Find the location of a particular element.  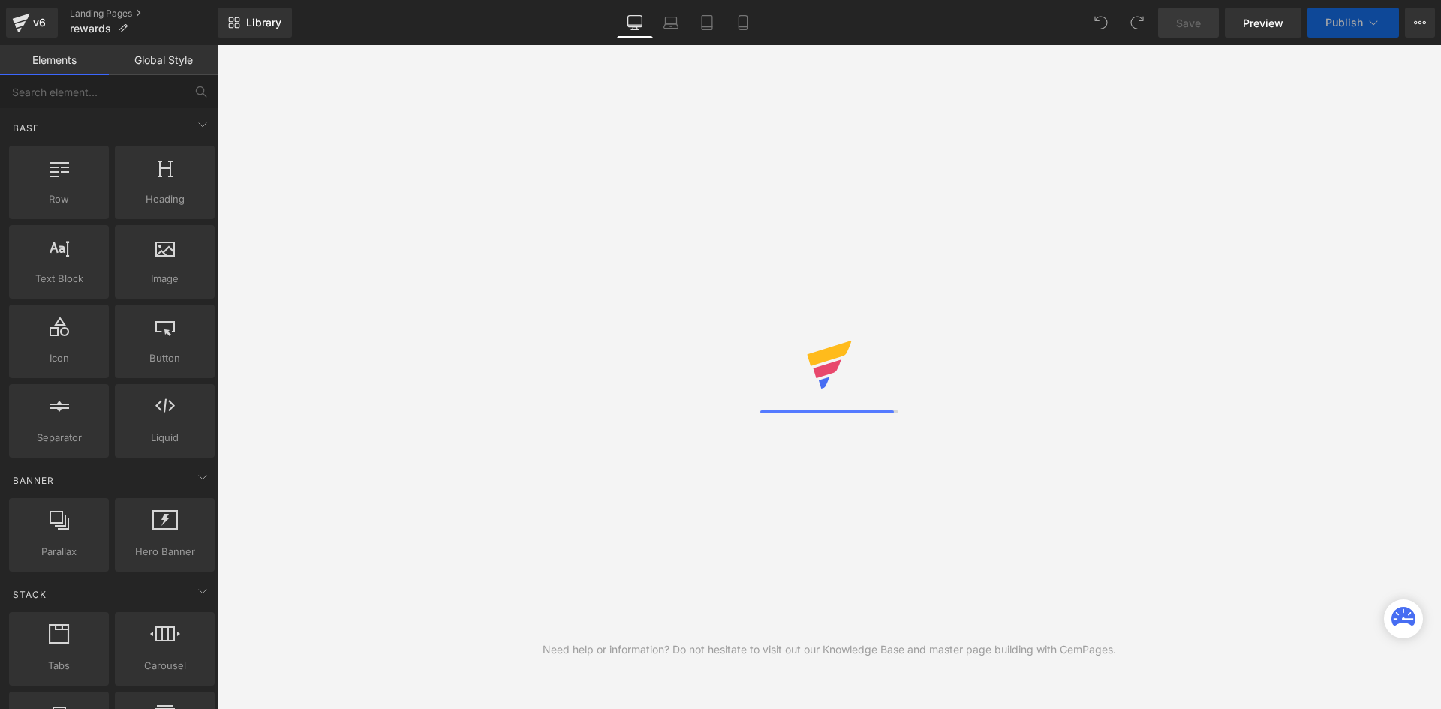

span: Text Block is located at coordinates (59, 278).